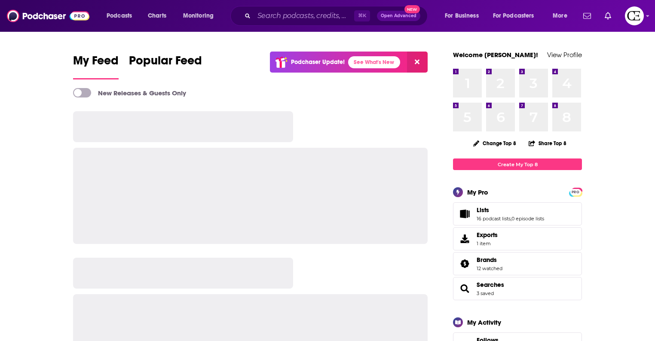 Image resolution: width=655 pixels, height=341 pixels. What do you see at coordinates (478, 192) in the screenshot?
I see `div: My Pro` at bounding box center [478, 192].